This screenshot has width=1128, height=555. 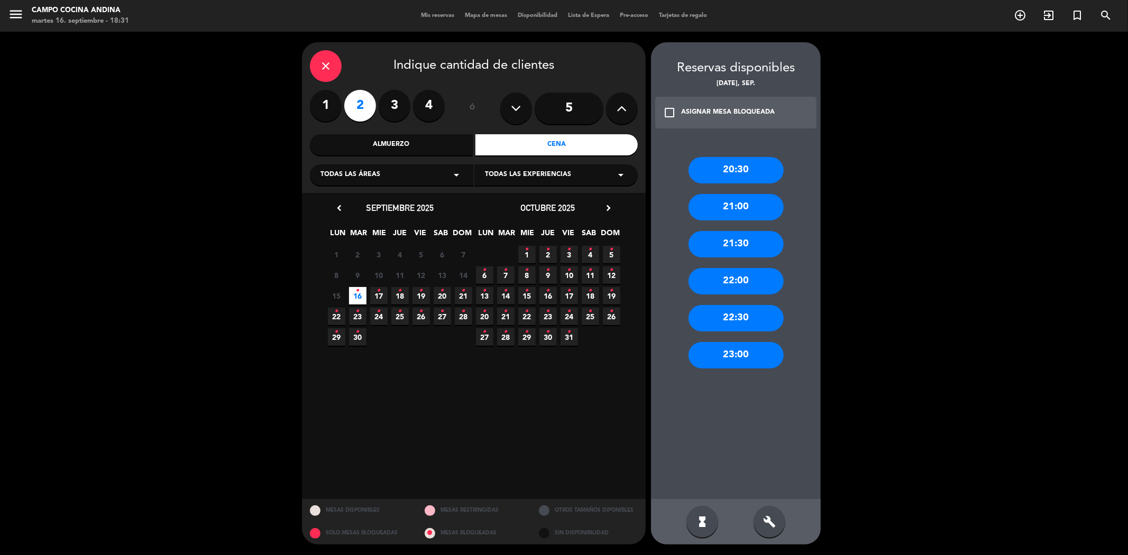 What do you see at coordinates (588, 533) in the screenshot?
I see `div: SIN DISPONIBILIDAD` at bounding box center [588, 533].